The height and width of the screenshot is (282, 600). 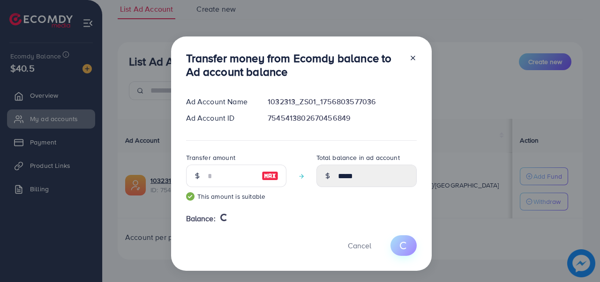 I want to click on div: Ad Account ID, so click(x=219, y=118).